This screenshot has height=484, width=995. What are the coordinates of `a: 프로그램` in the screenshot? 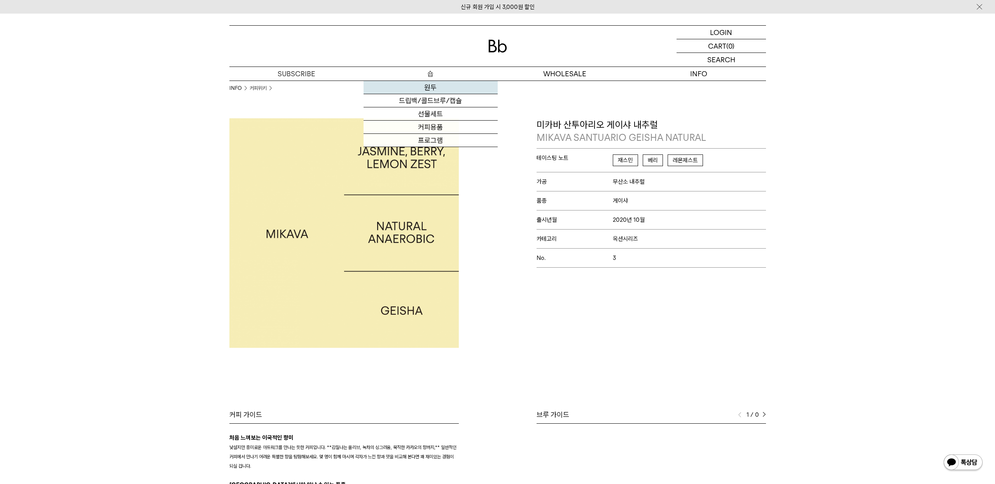 It's located at (430, 140).